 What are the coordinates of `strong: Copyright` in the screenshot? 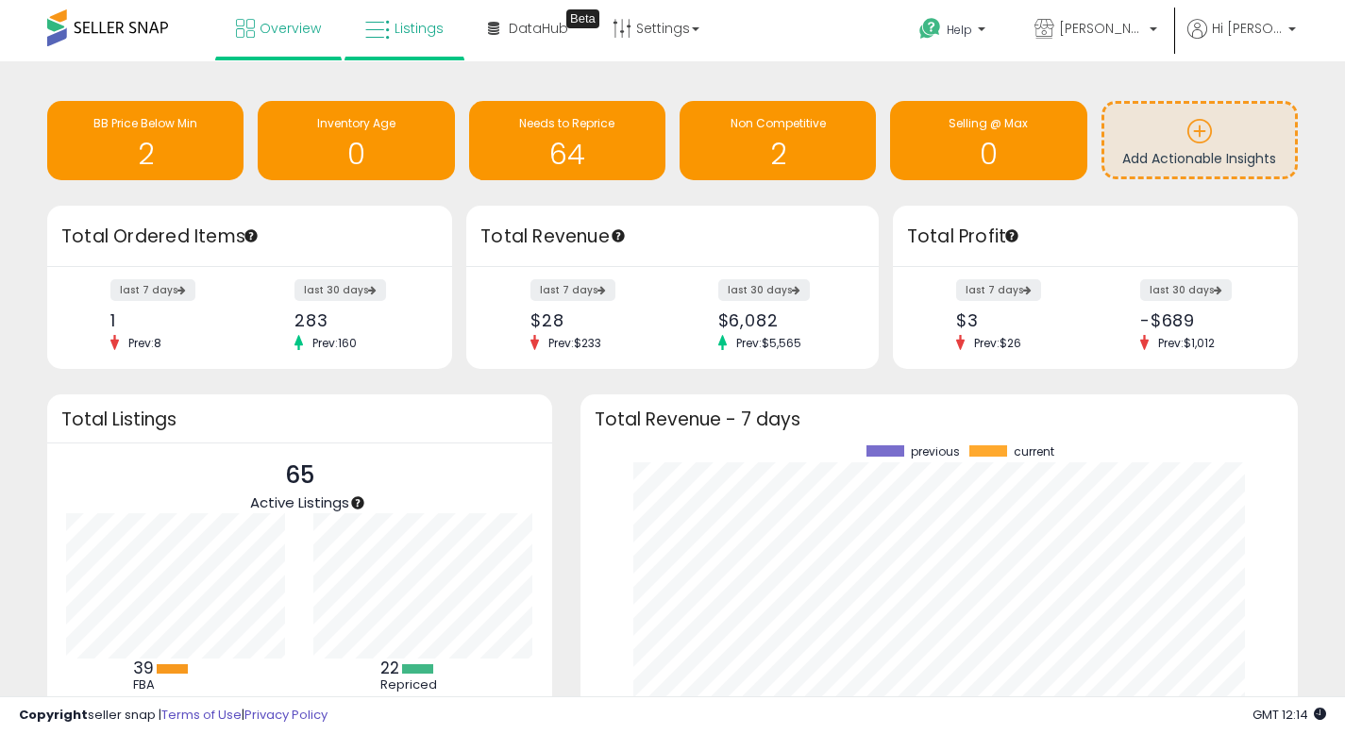 It's located at (53, 714).